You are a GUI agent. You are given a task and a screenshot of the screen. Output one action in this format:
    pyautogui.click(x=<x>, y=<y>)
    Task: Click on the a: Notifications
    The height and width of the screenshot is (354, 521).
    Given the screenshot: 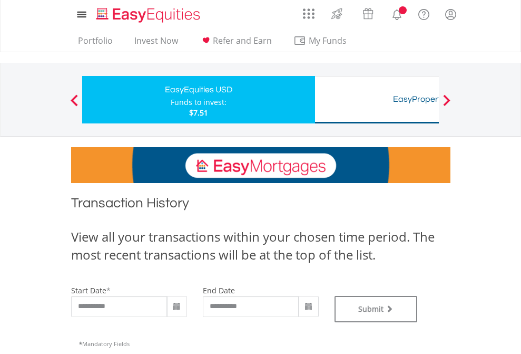 What is the action you would take?
    pyautogui.click(x=397, y=13)
    